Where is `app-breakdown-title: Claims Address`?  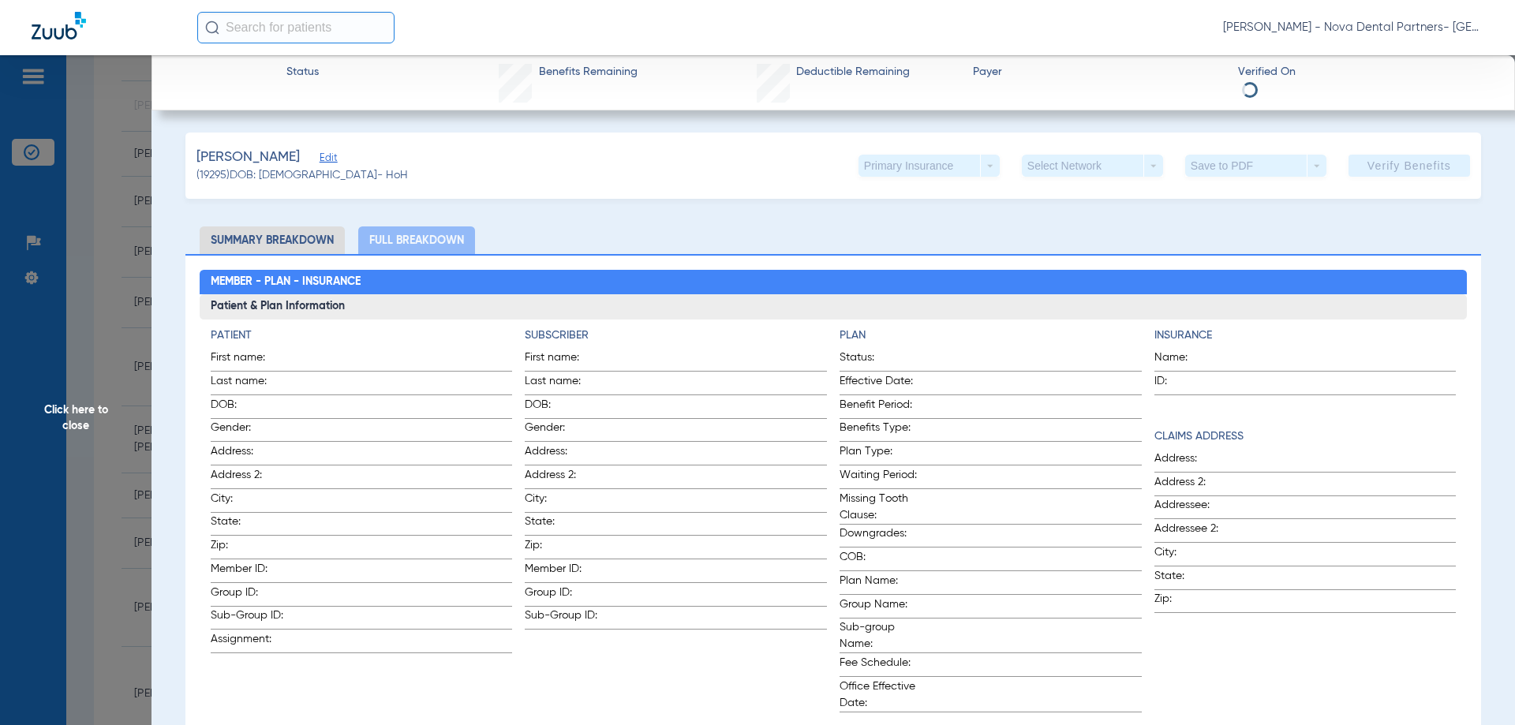 app-breakdown-title: Claims Address is located at coordinates (1305, 436).